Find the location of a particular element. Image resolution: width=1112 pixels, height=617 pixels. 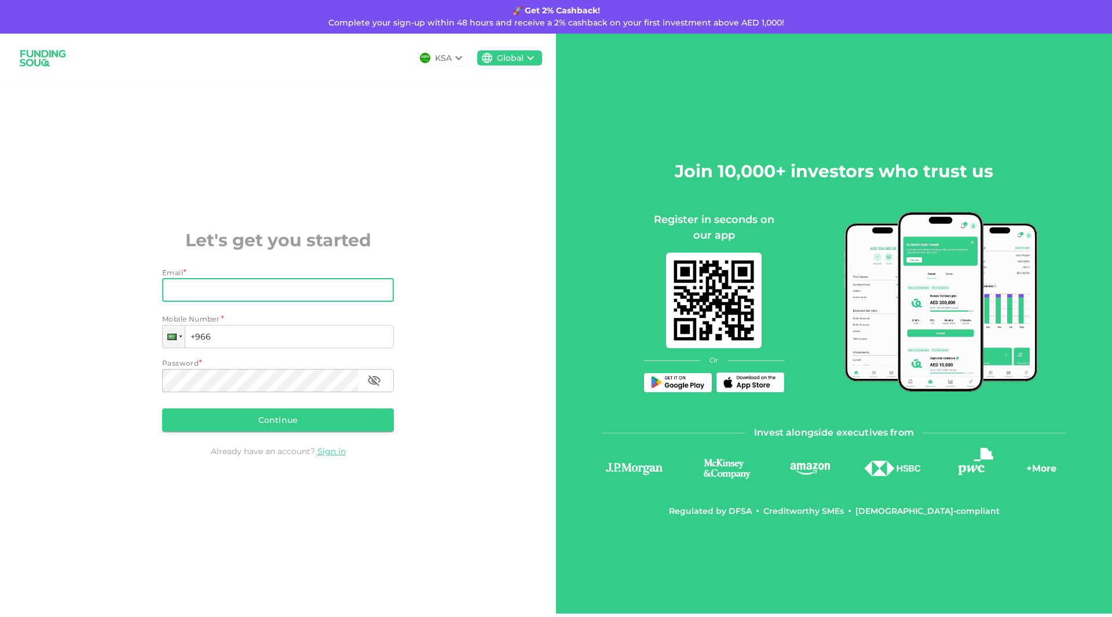

div: KSA is located at coordinates (443, 58).